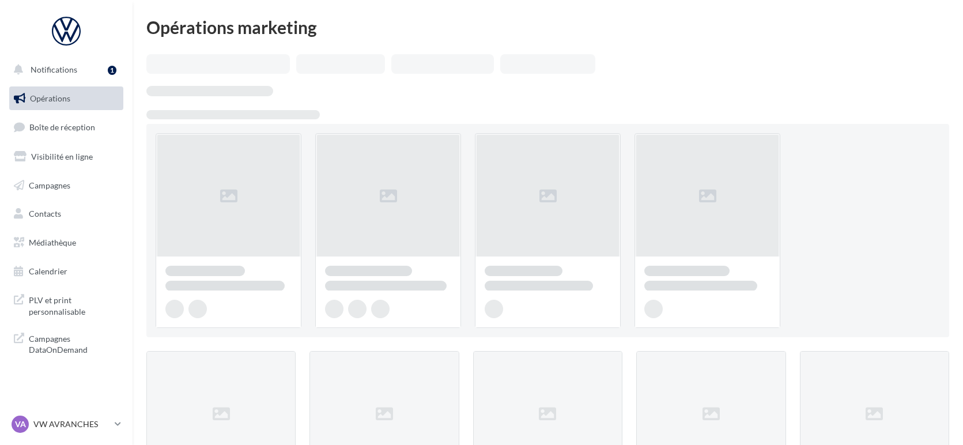  Describe the element at coordinates (66, 272) in the screenshot. I see `a: Calendrier` at that location.